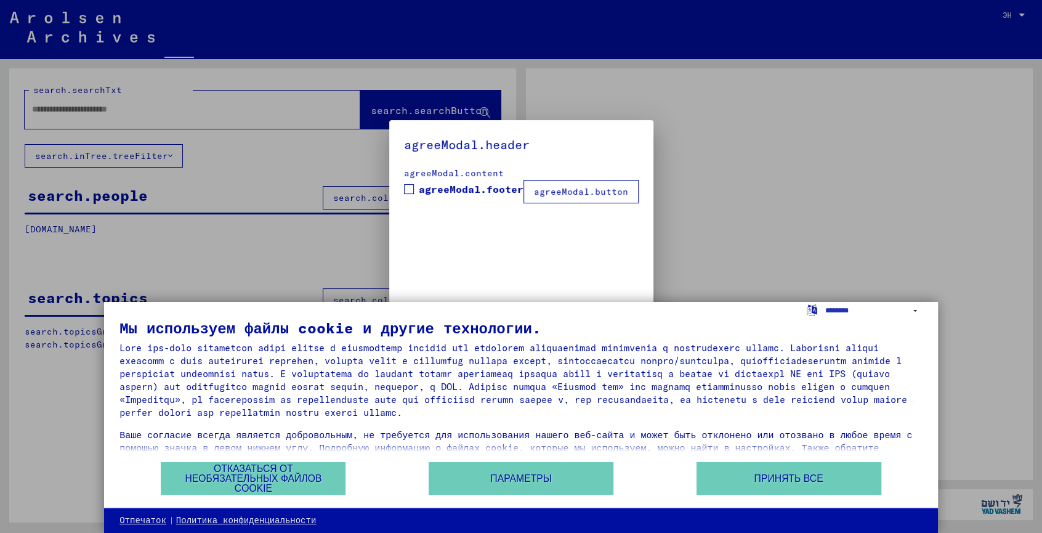  What do you see at coordinates (471, 189) in the screenshot?
I see `font: agreeModal.footer` at bounding box center [471, 189].